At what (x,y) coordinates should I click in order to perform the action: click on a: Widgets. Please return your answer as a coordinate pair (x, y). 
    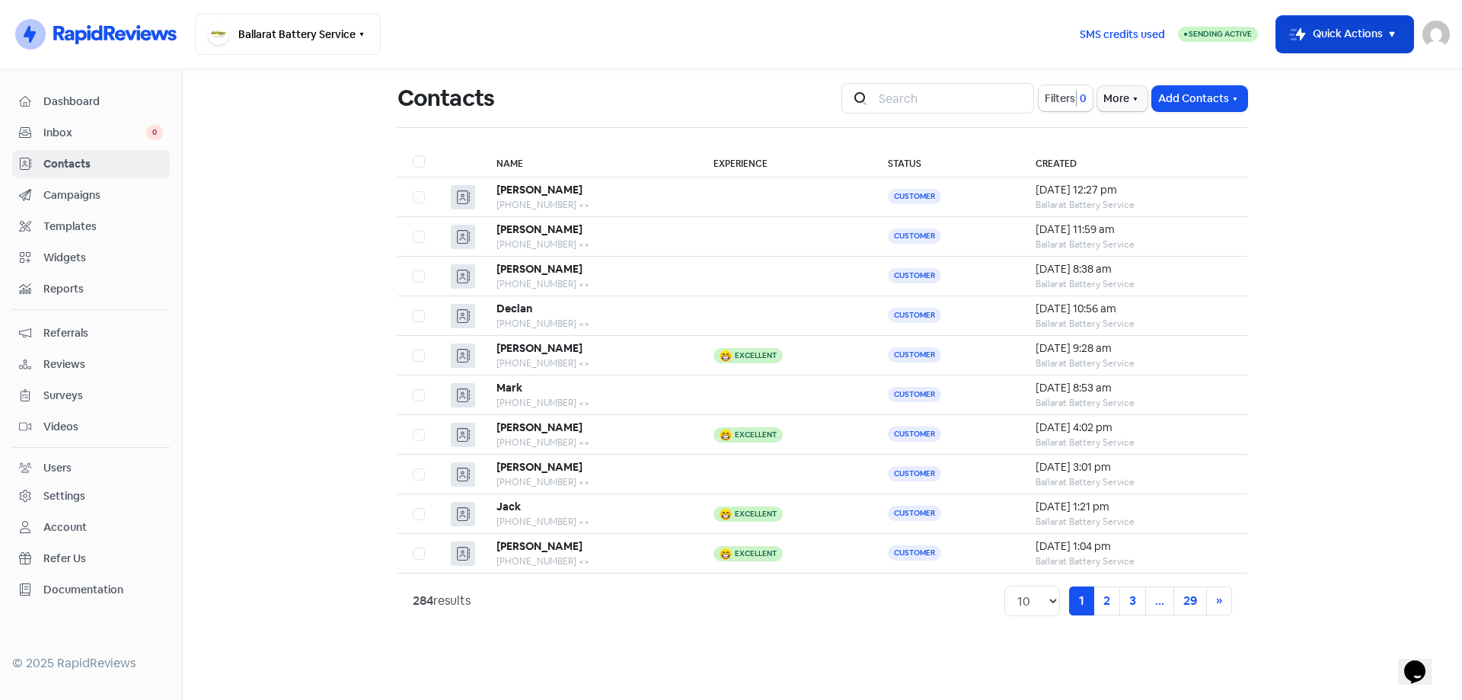
    Looking at the image, I should click on (91, 257).